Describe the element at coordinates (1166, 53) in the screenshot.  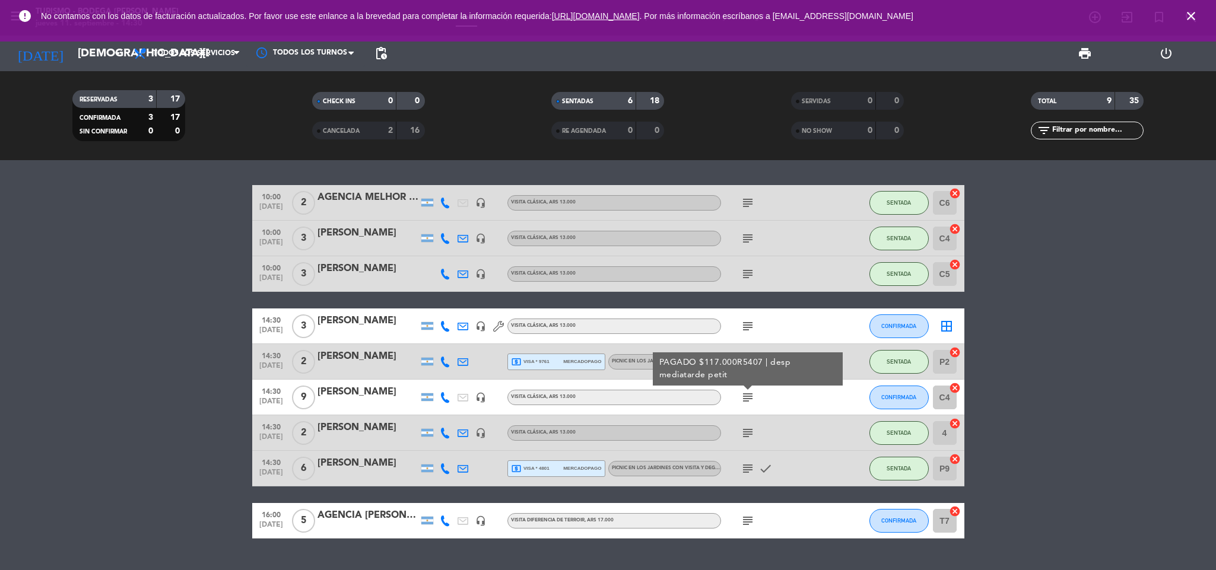
I see `div: LOG OUT` at that location.